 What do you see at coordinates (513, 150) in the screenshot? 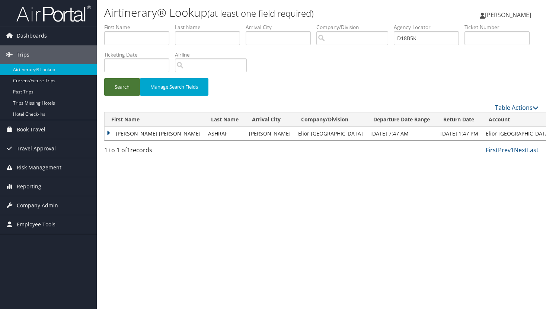
I see `a: 1` at bounding box center [513, 150].